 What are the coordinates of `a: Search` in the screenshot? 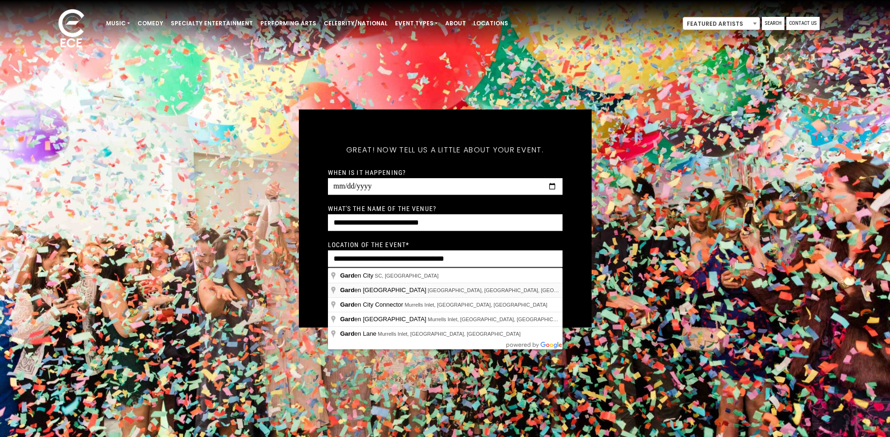 It's located at (773, 23).